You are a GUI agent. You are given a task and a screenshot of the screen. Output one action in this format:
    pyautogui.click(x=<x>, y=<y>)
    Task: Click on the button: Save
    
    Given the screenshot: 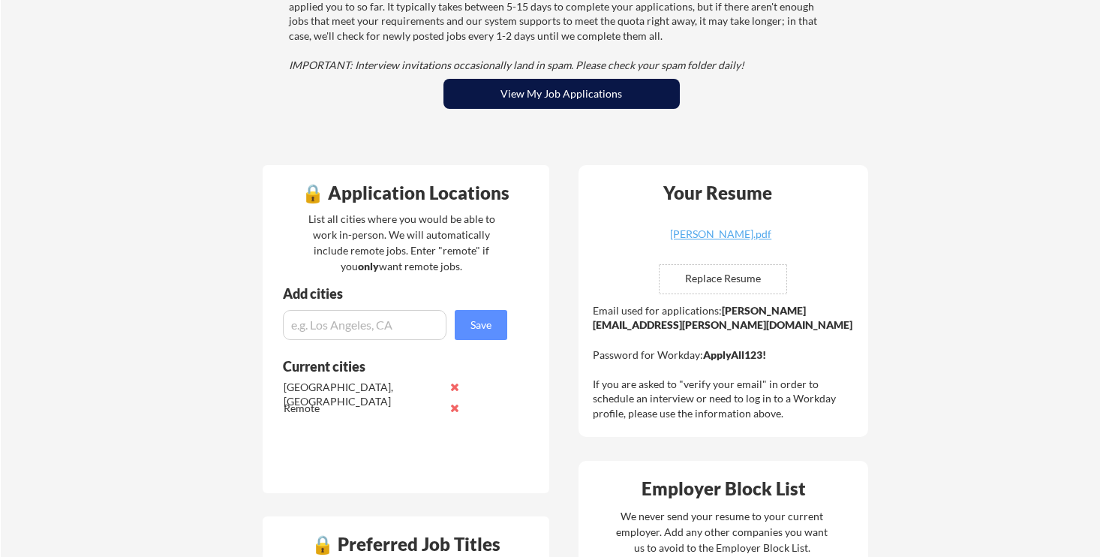 What is the action you would take?
    pyautogui.click(x=481, y=325)
    